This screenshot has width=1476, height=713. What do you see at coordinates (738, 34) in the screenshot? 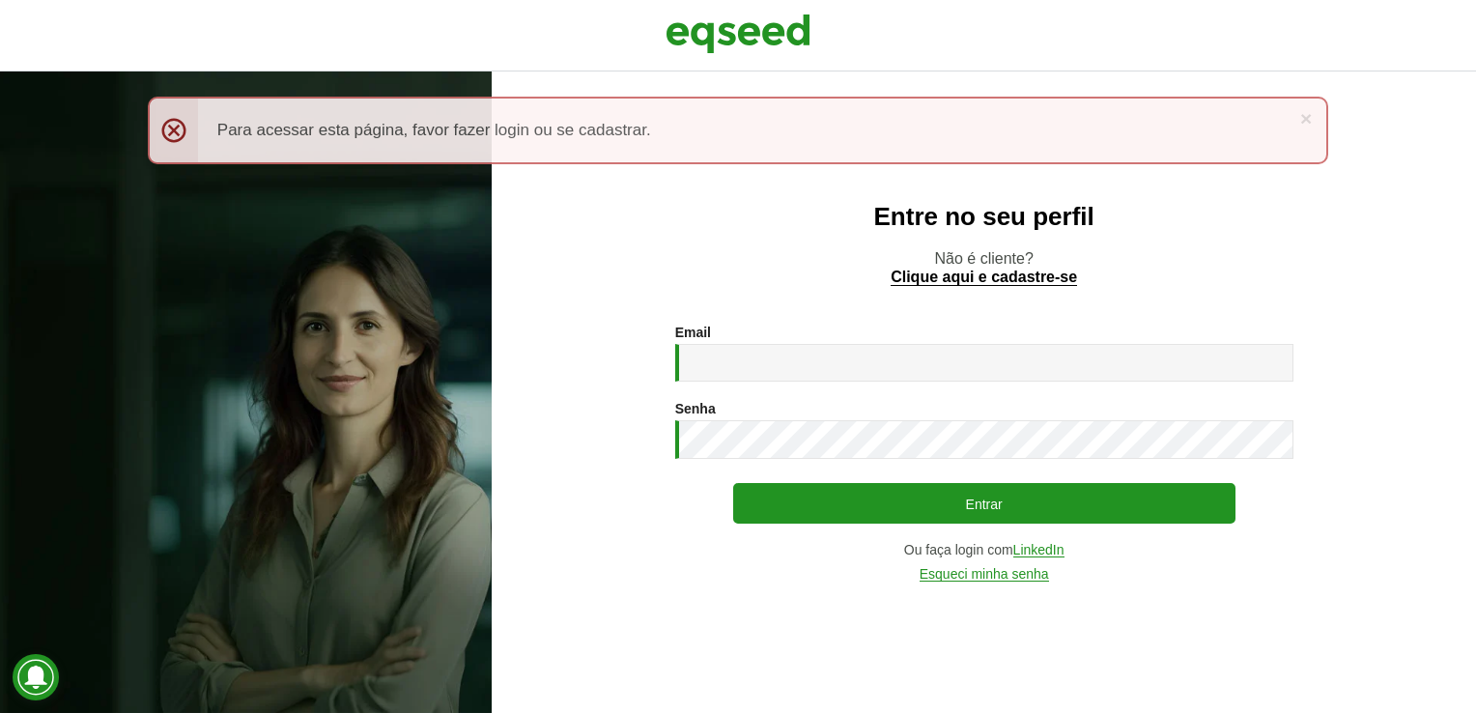
I see `img: EqSeed Logo` at bounding box center [738, 34].